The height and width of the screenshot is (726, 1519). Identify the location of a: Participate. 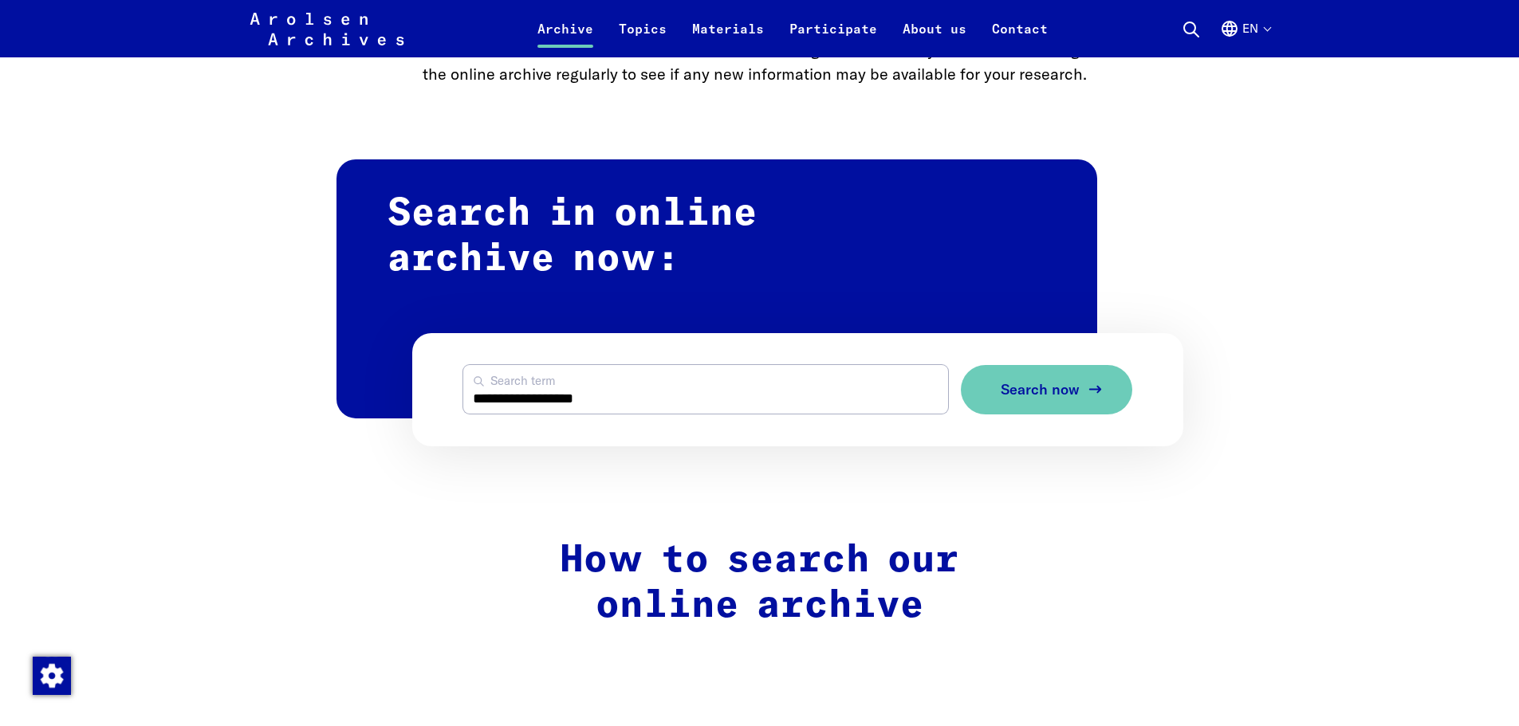
(833, 38).